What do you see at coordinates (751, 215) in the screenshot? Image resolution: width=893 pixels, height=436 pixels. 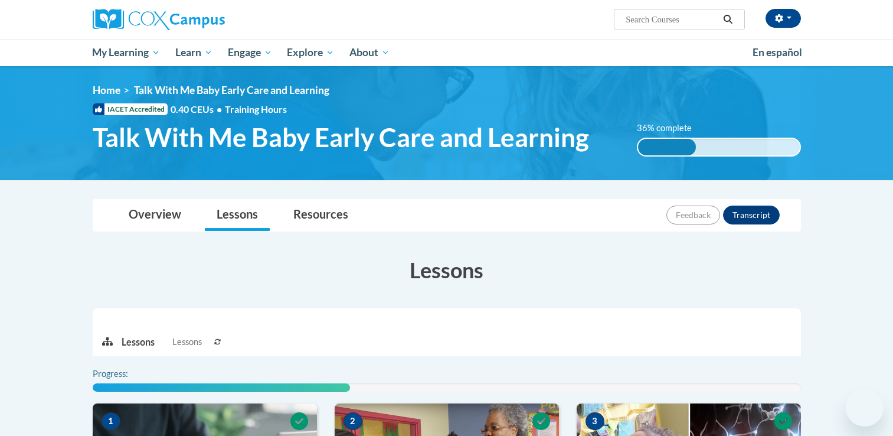 I see `button: Transcript` at bounding box center [751, 215].